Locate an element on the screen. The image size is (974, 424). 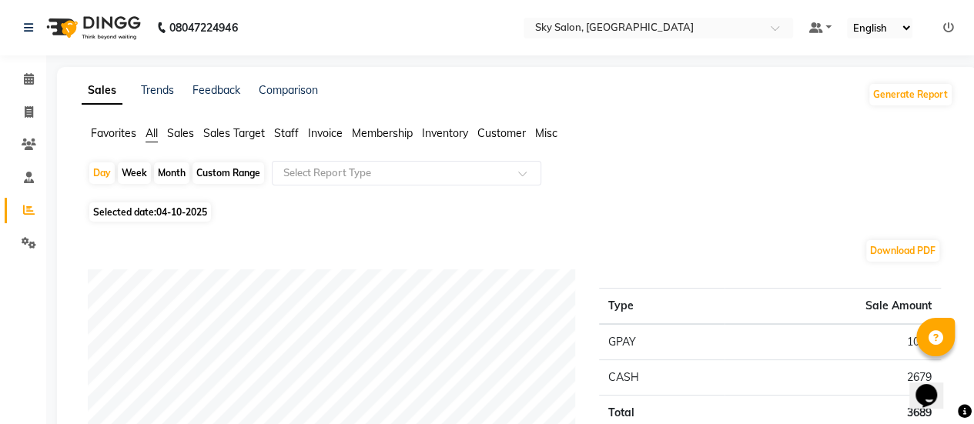
span: Favorites is located at coordinates (113, 133).